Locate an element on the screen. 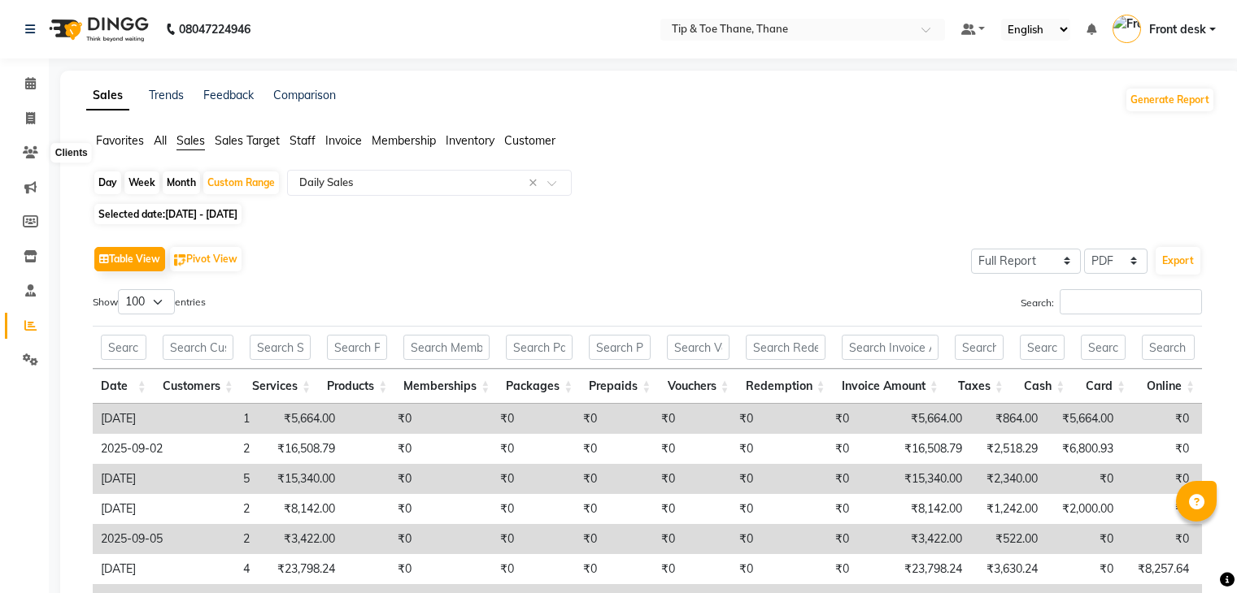  input: Search Prepaids is located at coordinates (619, 347).